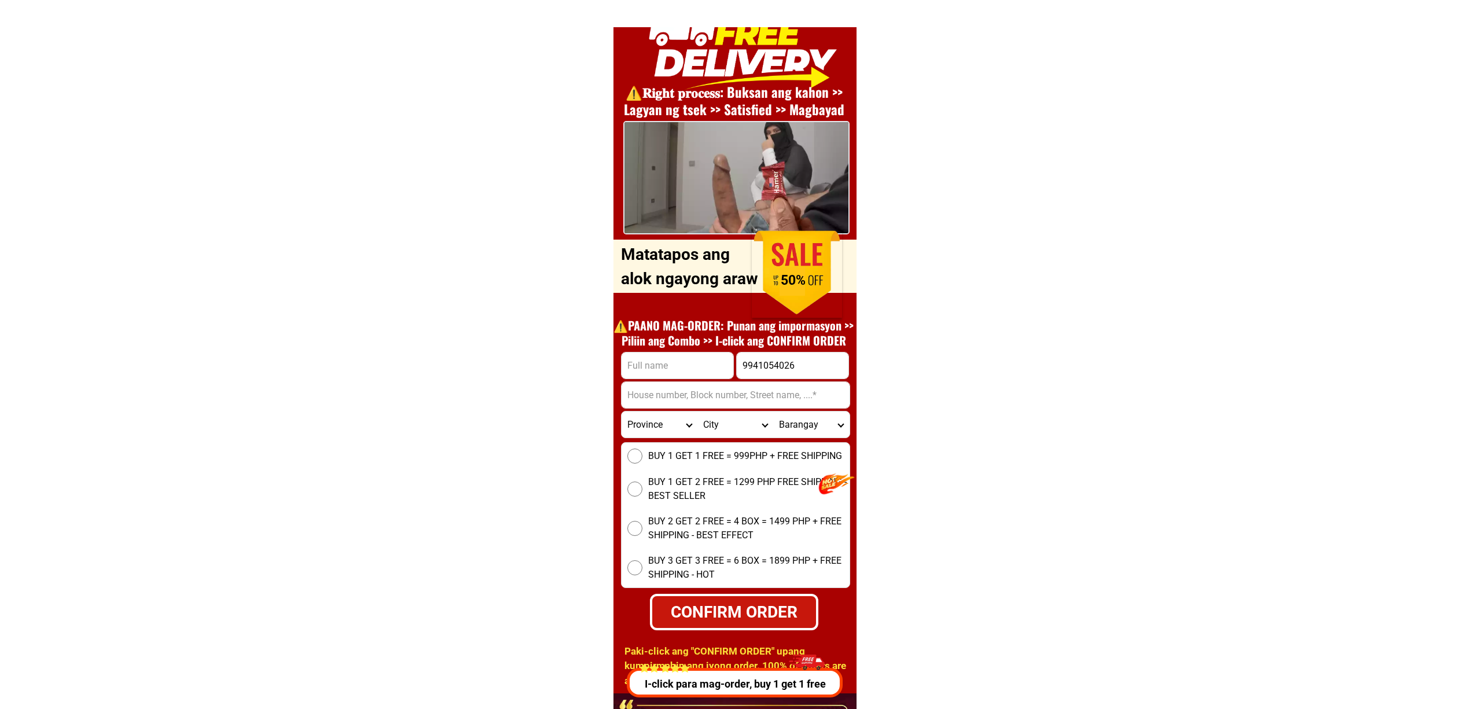 This screenshot has height=709, width=1470. Describe the element at coordinates (811, 424) in the screenshot. I see `select: Select commune` at that location.